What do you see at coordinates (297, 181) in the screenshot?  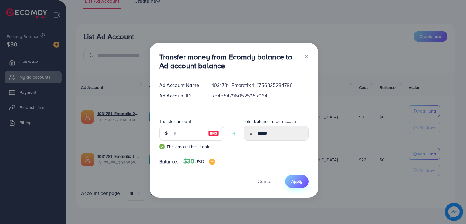 I see `button: Apply` at bounding box center [297, 181].